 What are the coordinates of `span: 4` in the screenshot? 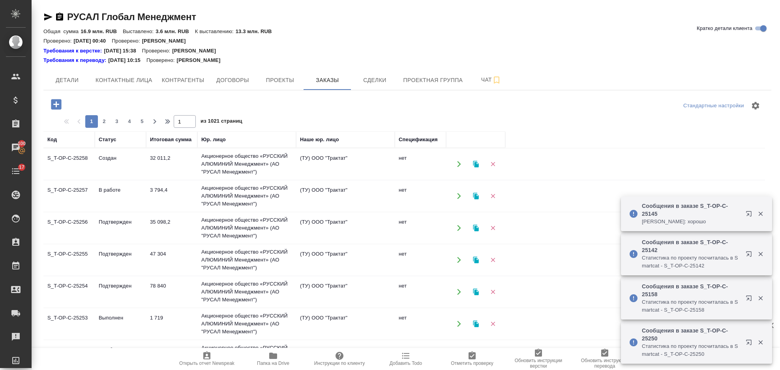 It's located at (129, 122).